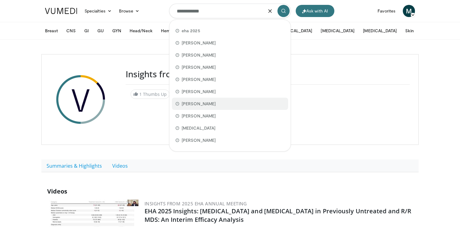 The image size is (460, 227). I want to click on h3: Insights from 2025 EHA Annual Meeting, so click(268, 74).